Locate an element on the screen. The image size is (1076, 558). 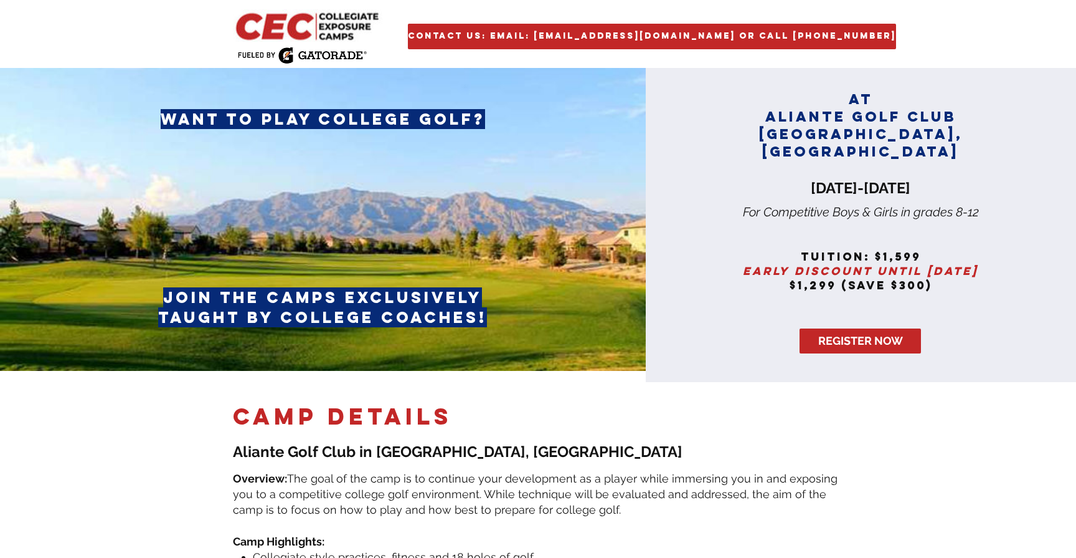
span: tuition: $1,599 is located at coordinates (861, 256).